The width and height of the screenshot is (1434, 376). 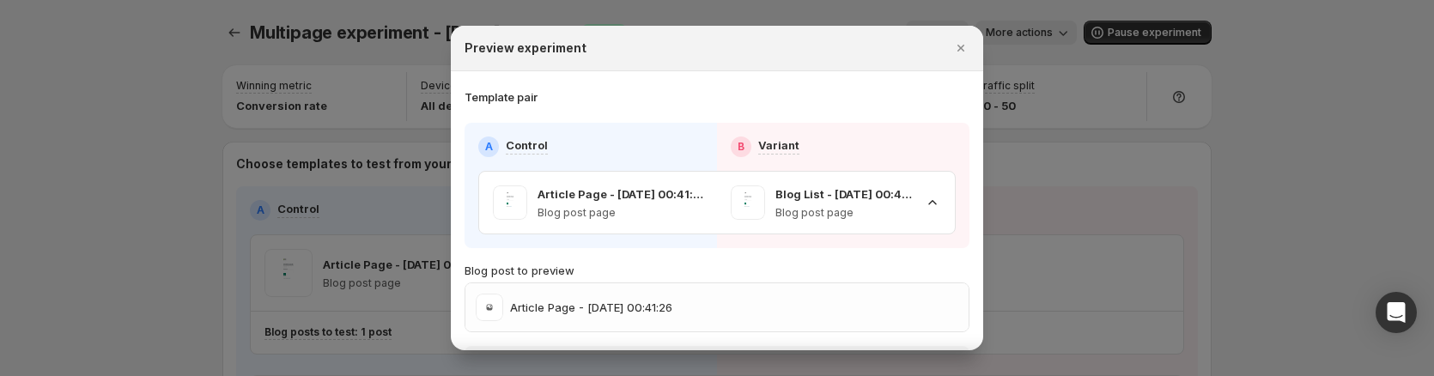 What do you see at coordinates (741, 147) in the screenshot?
I see `h2: B` at bounding box center [741, 147].